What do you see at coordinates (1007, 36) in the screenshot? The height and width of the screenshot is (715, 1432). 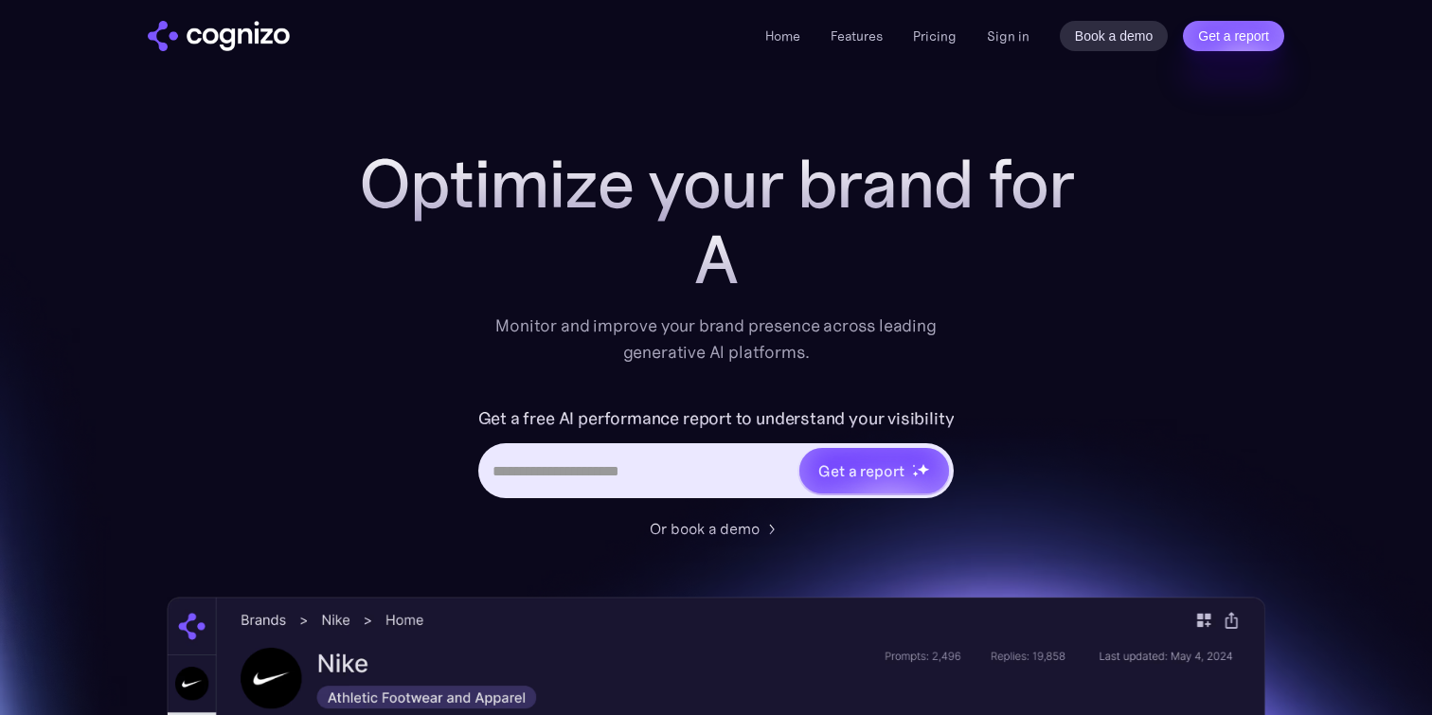 I see `a: Sign in` at bounding box center [1007, 36].